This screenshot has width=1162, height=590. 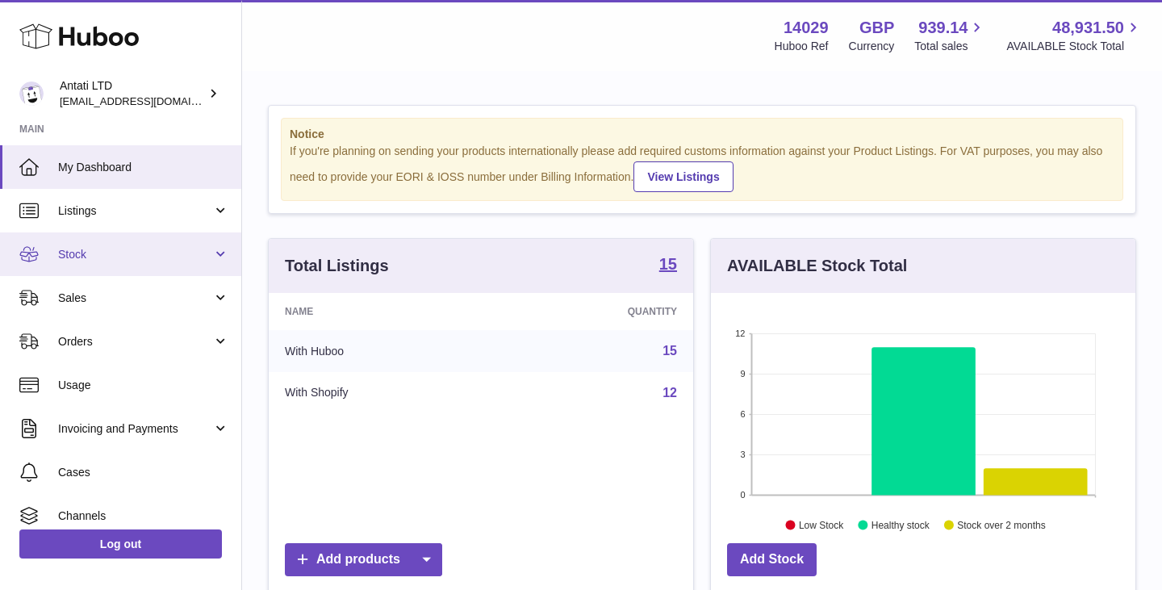 What do you see at coordinates (901, 525) in the screenshot?
I see `text: Healthy stock` at bounding box center [901, 525].